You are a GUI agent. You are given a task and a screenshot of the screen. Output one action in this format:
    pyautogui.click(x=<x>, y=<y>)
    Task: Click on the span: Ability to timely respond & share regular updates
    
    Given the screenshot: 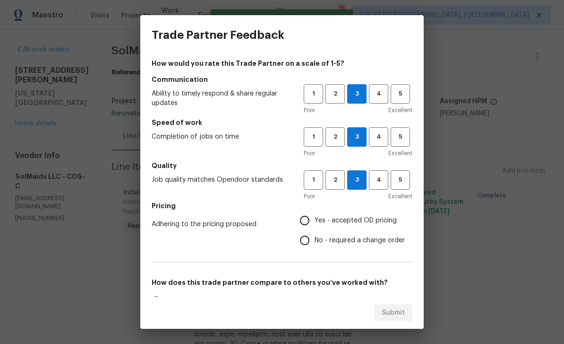 What is the action you would take?
    pyautogui.click(x=220, y=98)
    